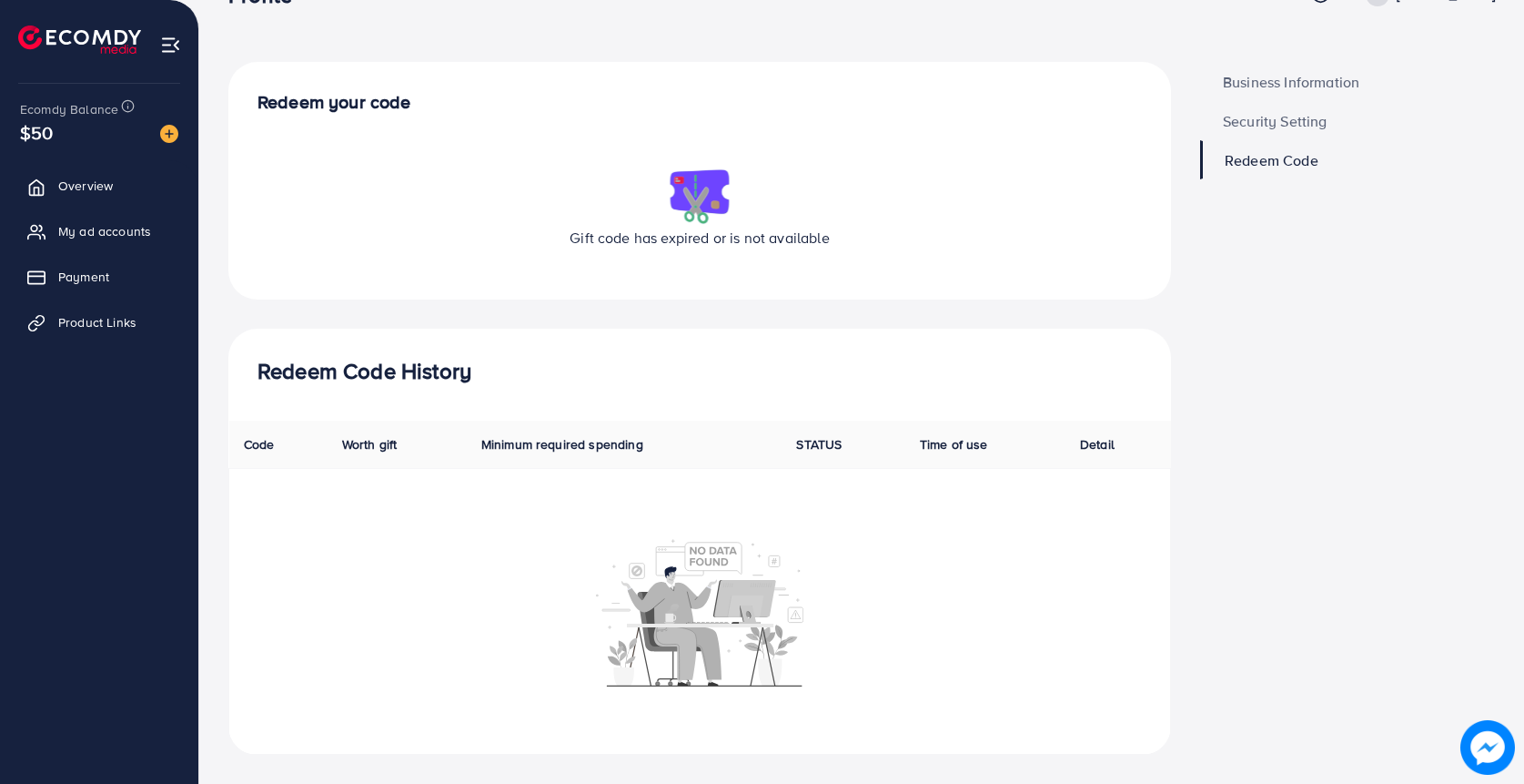 The image size is (1524, 784). I want to click on span: Time of use, so click(954, 444).